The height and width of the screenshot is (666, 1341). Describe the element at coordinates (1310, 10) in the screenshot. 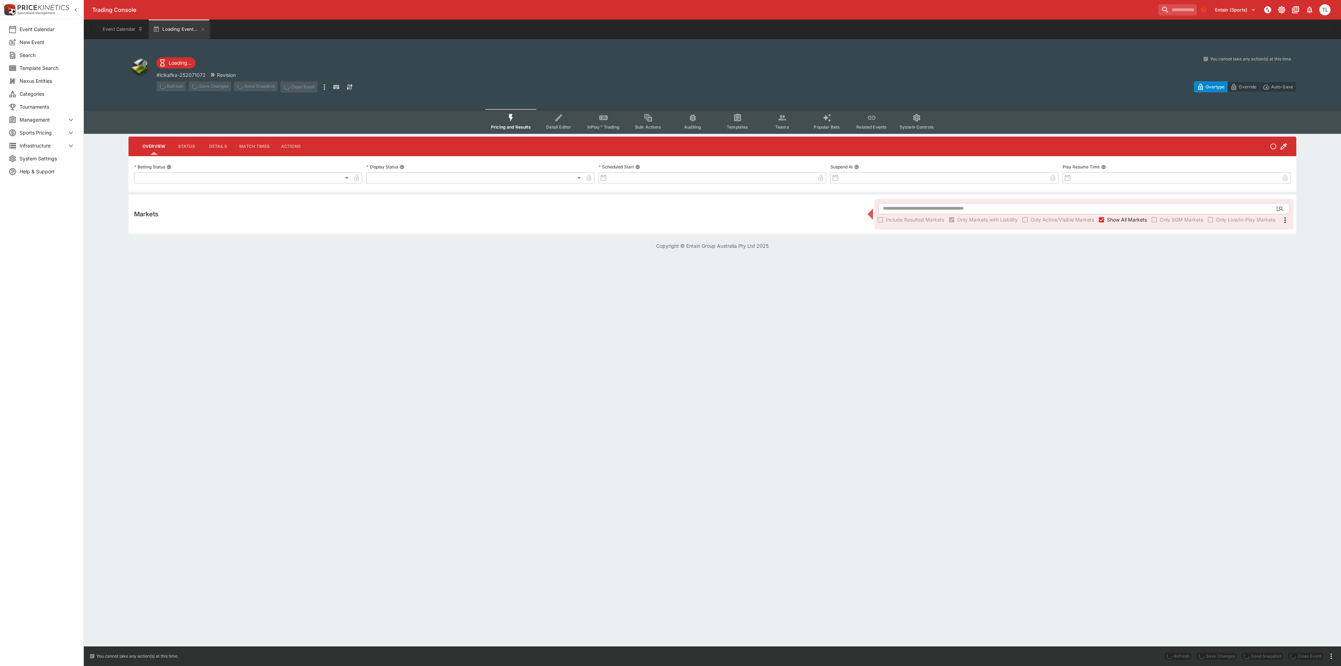

I see `button: Notifications` at that location.